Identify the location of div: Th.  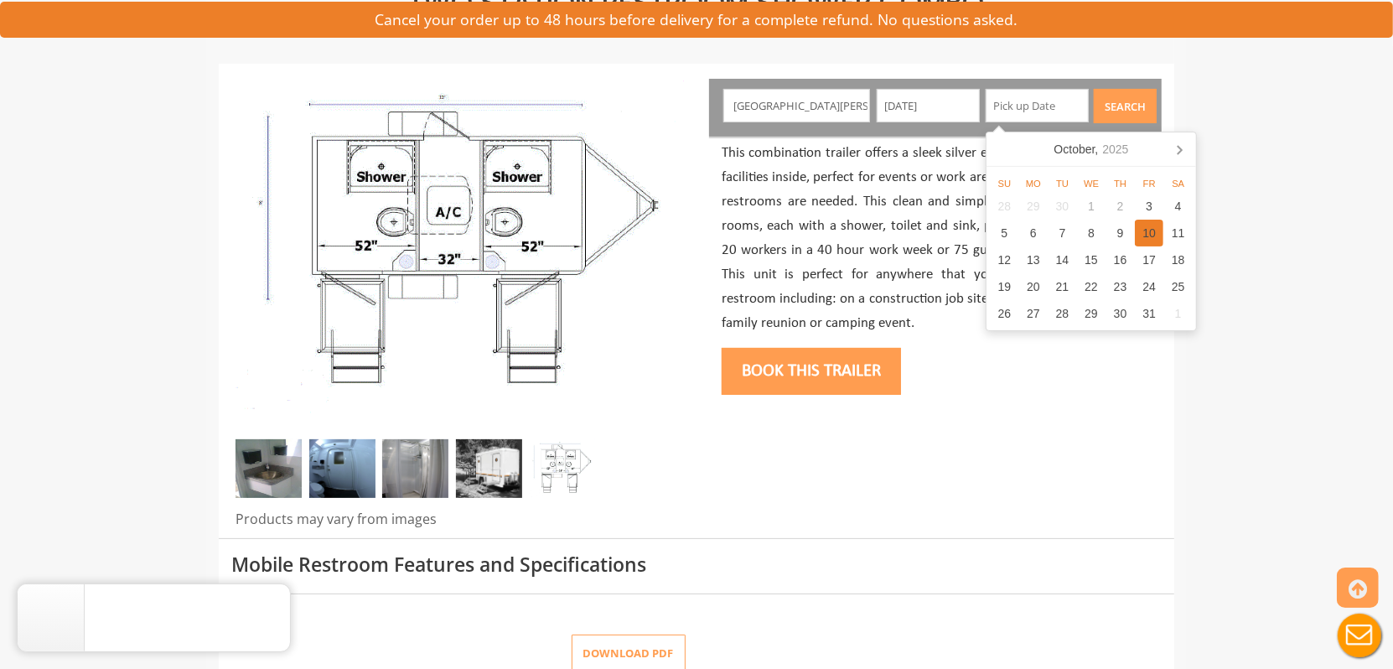
(1120, 184).